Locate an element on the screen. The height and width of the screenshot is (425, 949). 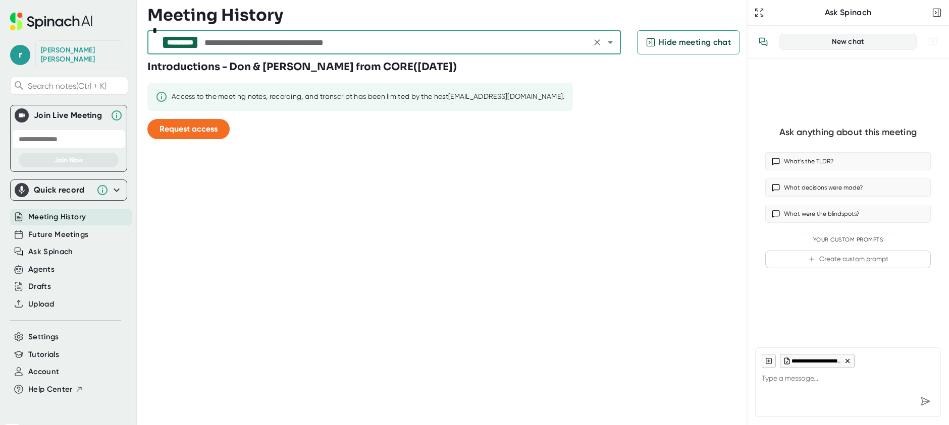
h3: Meeting History is located at coordinates (215, 15).